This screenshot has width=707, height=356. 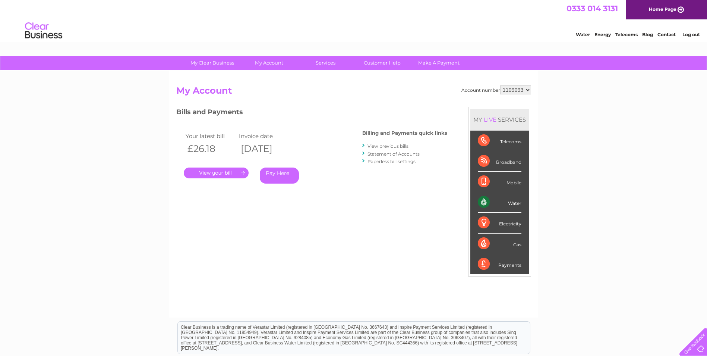 I want to click on a: My Clear Business, so click(x=212, y=63).